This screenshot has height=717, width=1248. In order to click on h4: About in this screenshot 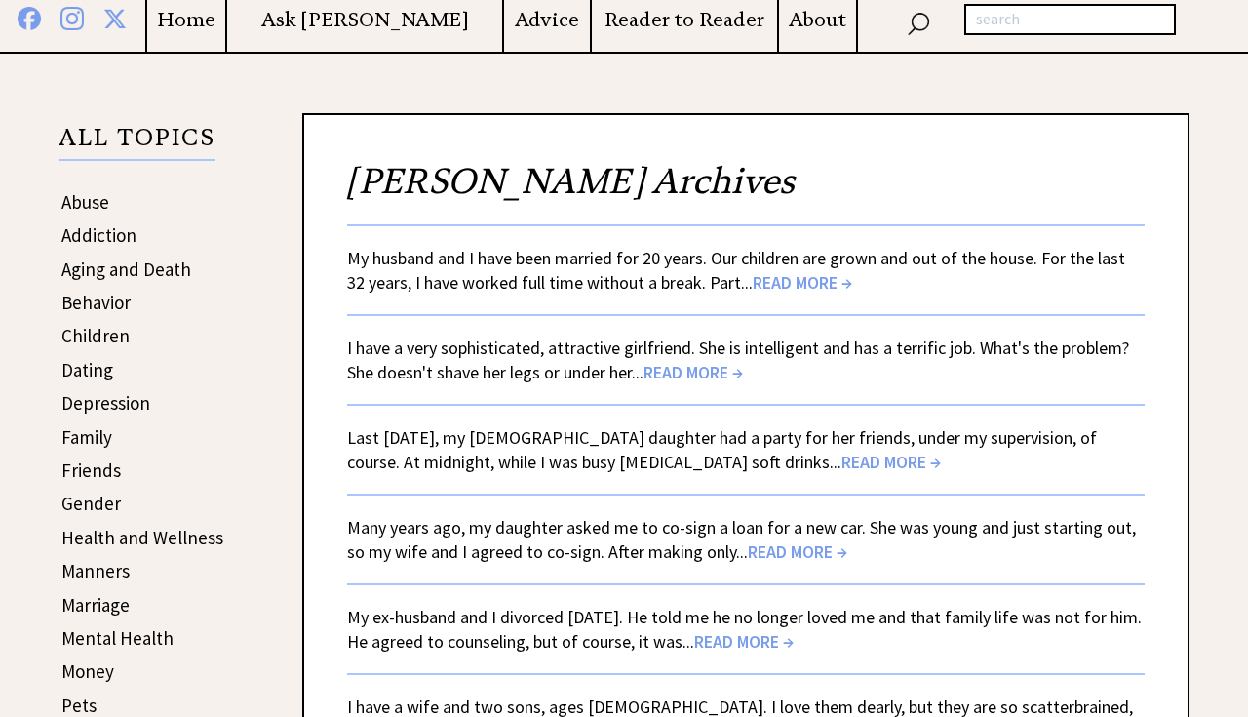, I will do `click(817, 20)`.